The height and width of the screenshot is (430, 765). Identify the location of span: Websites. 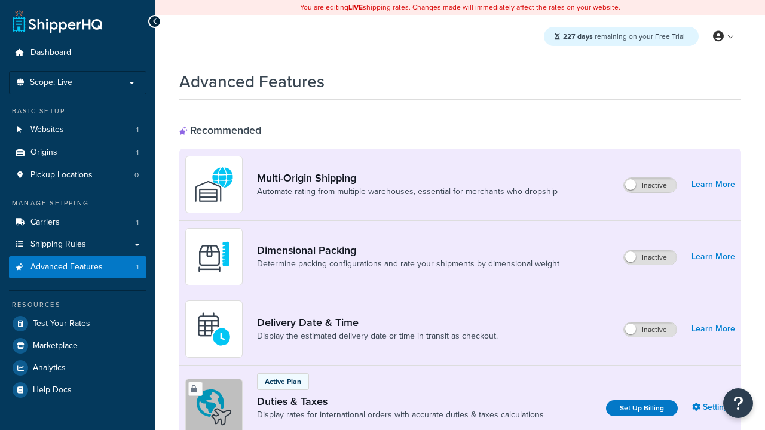
(47, 130).